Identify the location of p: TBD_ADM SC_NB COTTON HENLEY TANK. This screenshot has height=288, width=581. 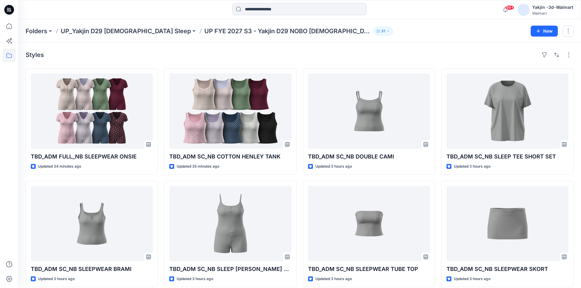
(230, 157).